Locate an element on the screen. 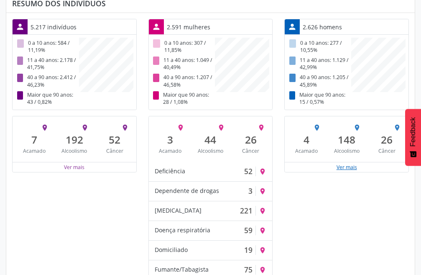 Image resolution: width=421 pixels, height=275 pixels. div: 4 is located at coordinates (306, 139).